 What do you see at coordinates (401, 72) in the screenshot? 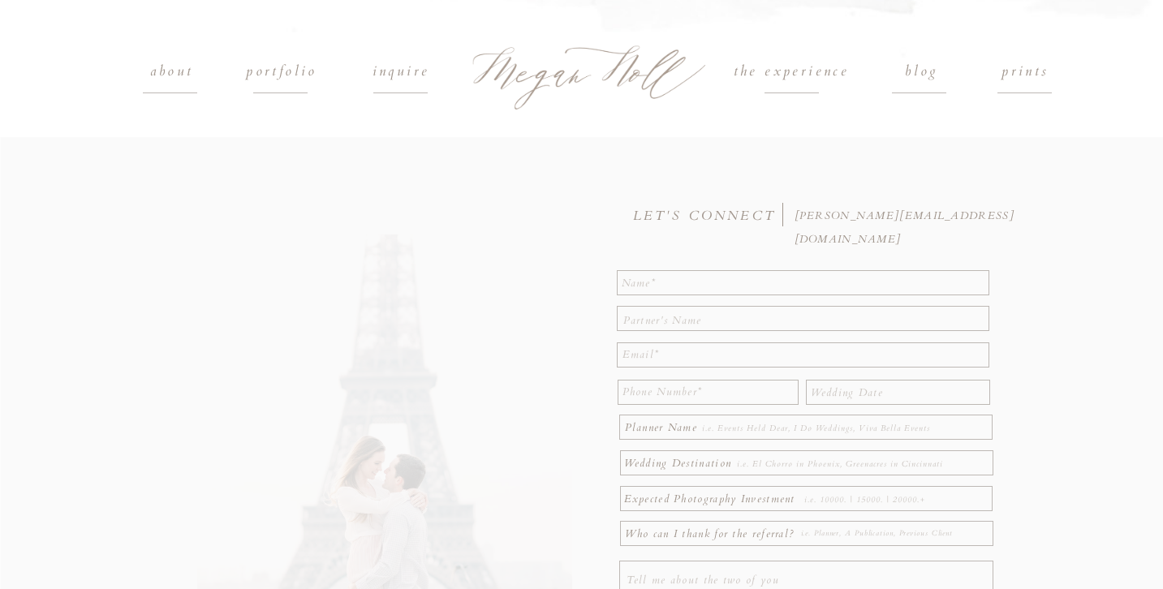
I see `h1: Inquire` at bounding box center [401, 72].